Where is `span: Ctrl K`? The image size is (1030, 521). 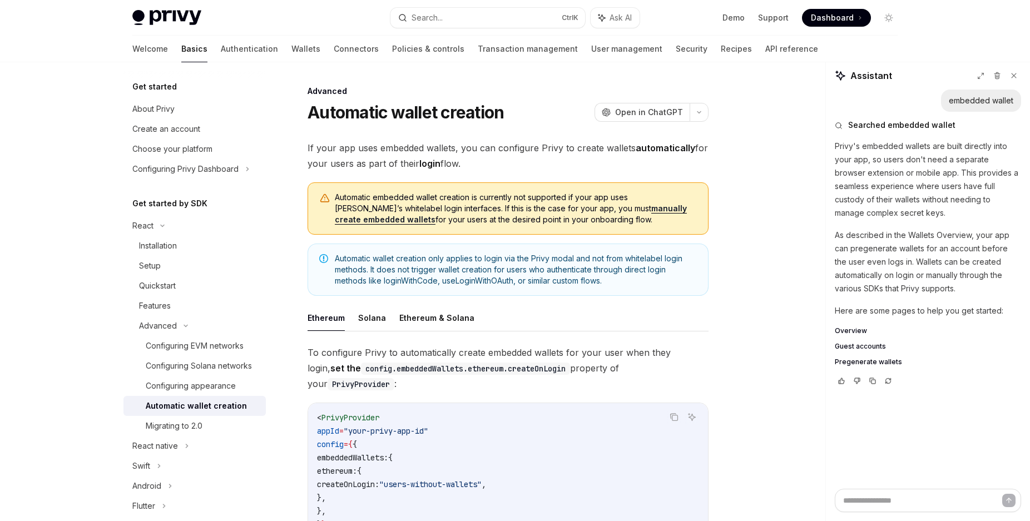
span: Ctrl K is located at coordinates (570, 18).